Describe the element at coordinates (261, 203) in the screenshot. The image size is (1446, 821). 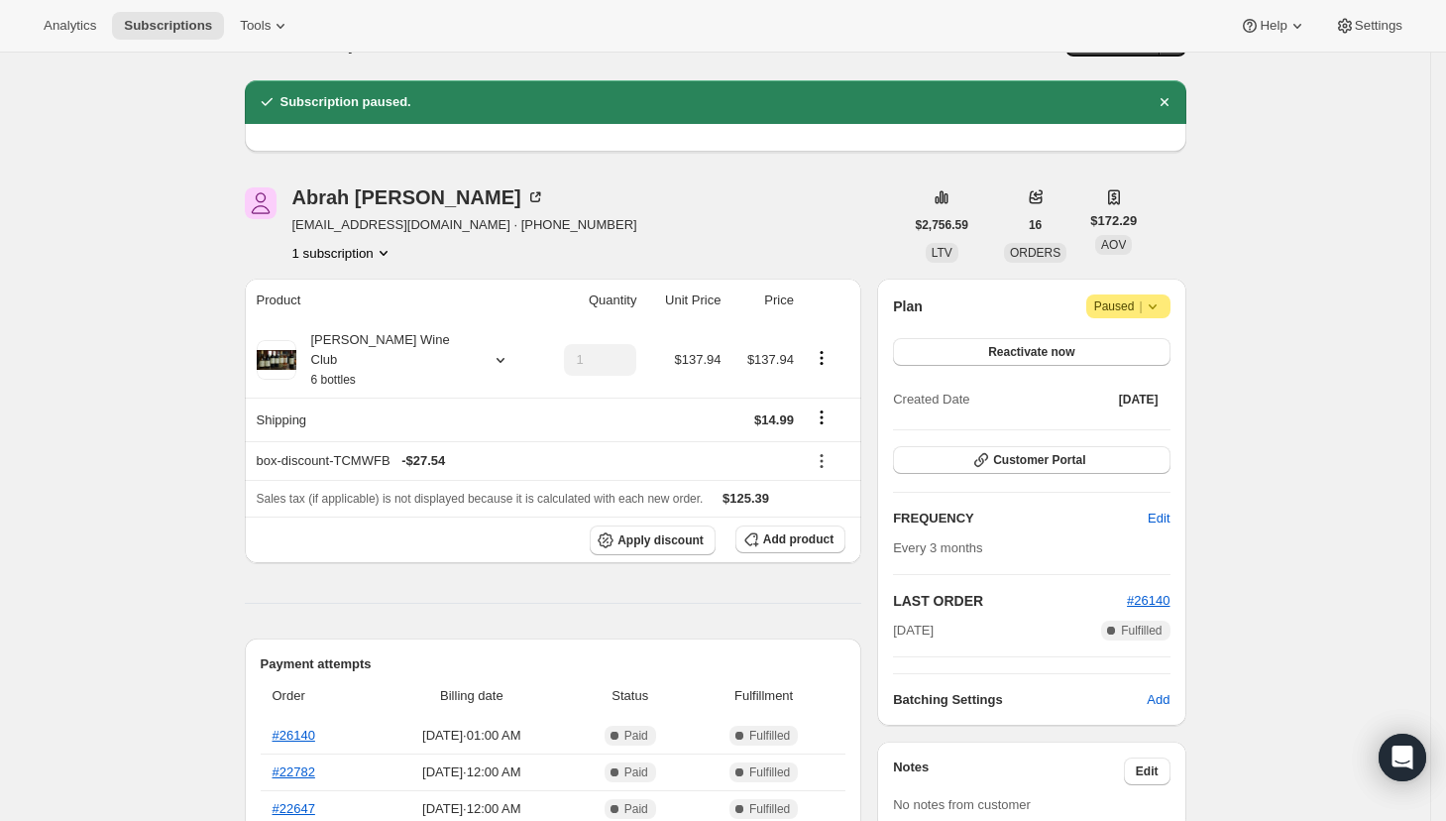
I see `span: Abrah Larson` at that location.